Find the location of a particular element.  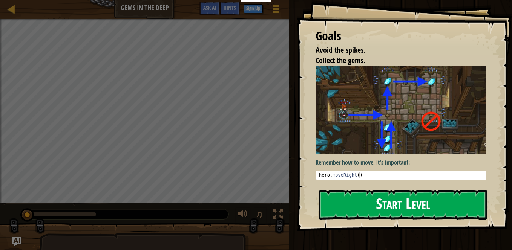

p: Remember how to move, it's important: is located at coordinates (403, 162).